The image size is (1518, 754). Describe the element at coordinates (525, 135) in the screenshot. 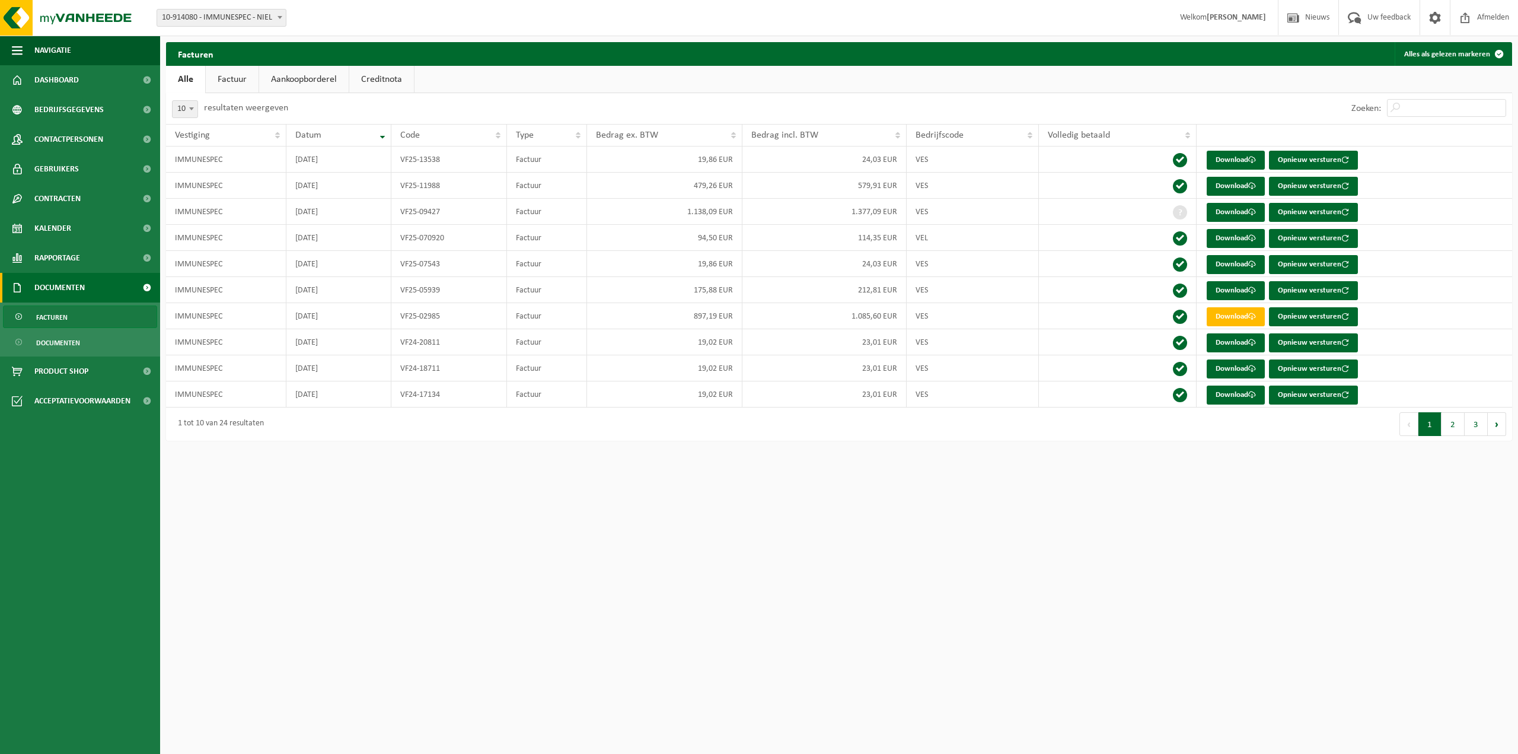

I see `span: Type` at that location.